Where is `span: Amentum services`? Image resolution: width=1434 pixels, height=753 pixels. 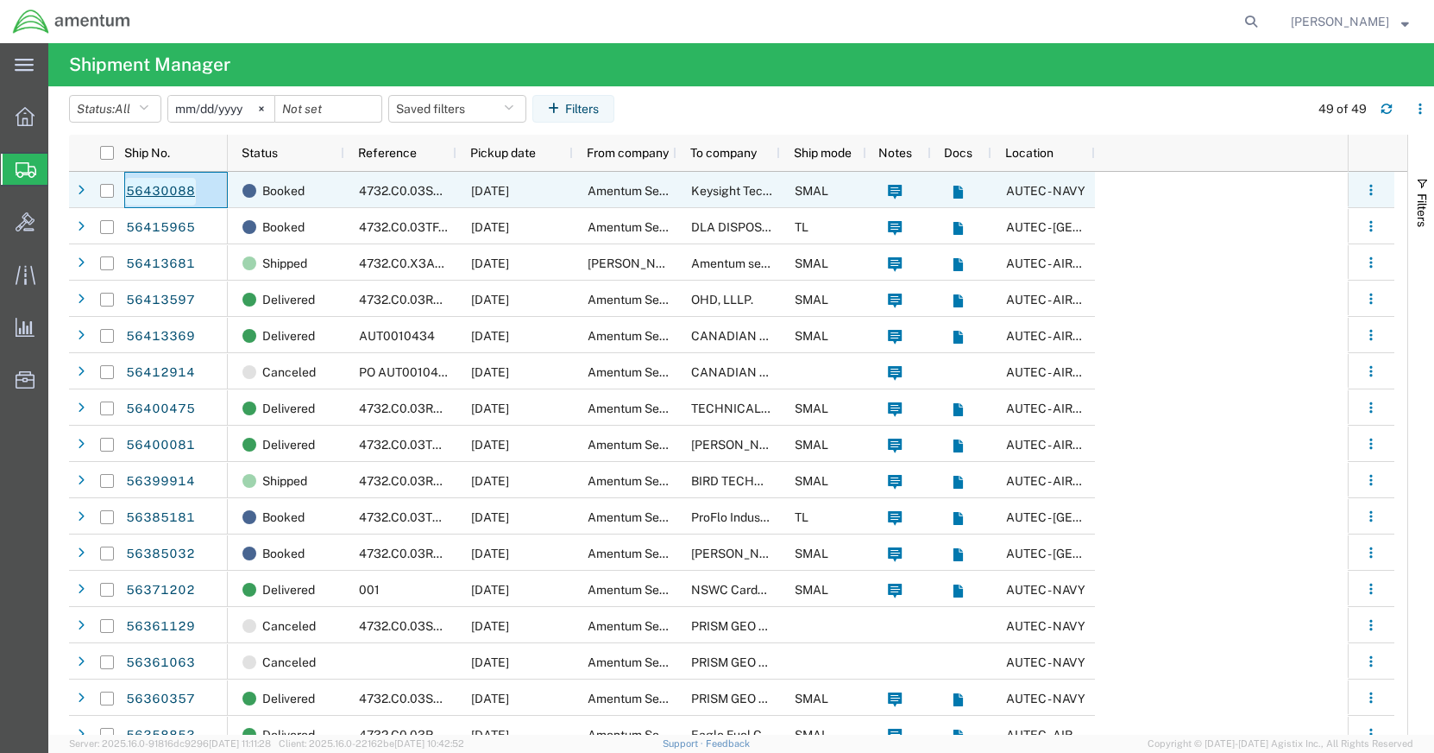
span: Amentum services is located at coordinates (742, 263).